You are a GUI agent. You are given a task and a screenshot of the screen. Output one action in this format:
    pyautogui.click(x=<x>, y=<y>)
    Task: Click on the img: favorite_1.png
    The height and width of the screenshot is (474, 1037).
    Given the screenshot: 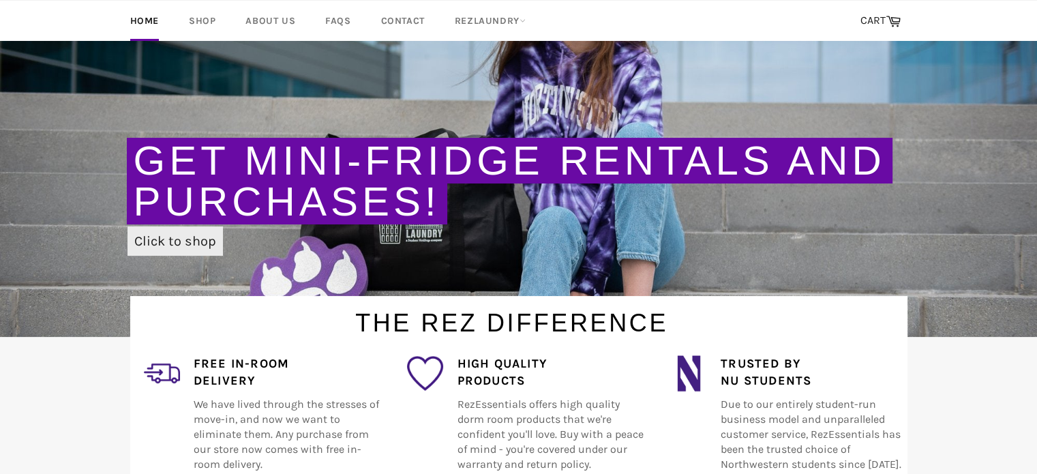 What is the action you would take?
    pyautogui.click(x=425, y=373)
    